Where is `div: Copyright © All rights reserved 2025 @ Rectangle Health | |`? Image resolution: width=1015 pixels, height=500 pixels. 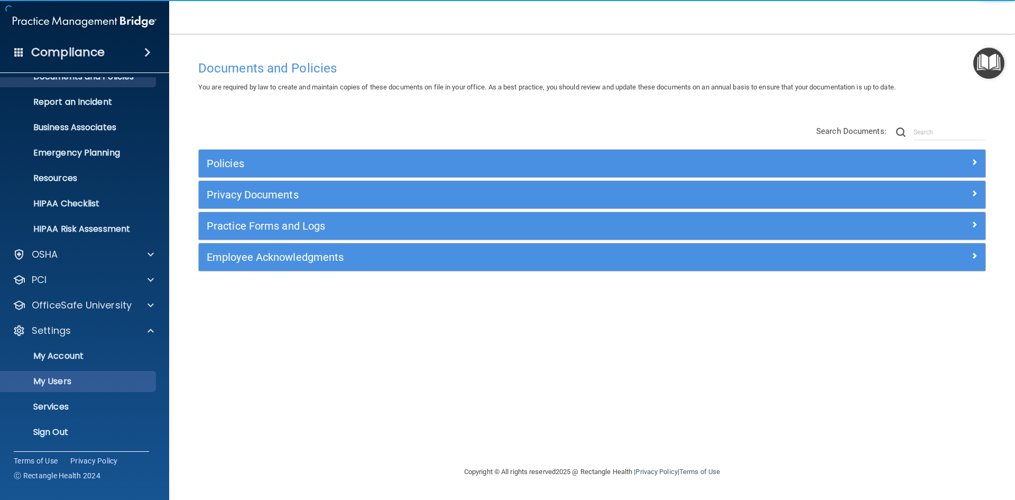 div: Copyright © All rights reserved 2025 @ Rectangle Health | | is located at coordinates (592, 472).